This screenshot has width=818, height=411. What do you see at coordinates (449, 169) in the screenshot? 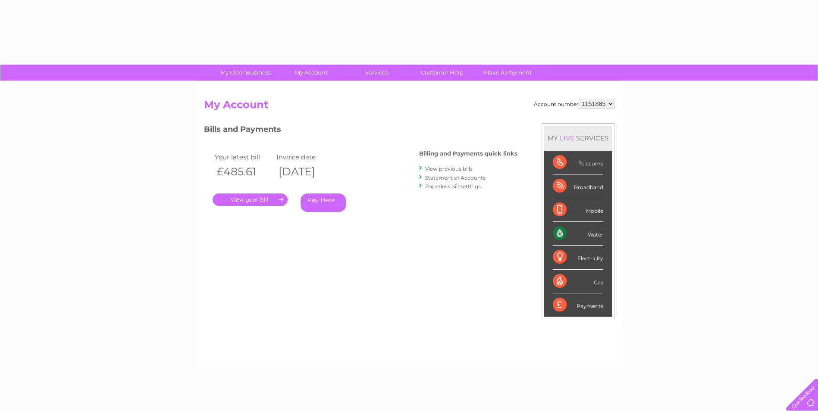
I see `a: View previous bills` at bounding box center [449, 169].